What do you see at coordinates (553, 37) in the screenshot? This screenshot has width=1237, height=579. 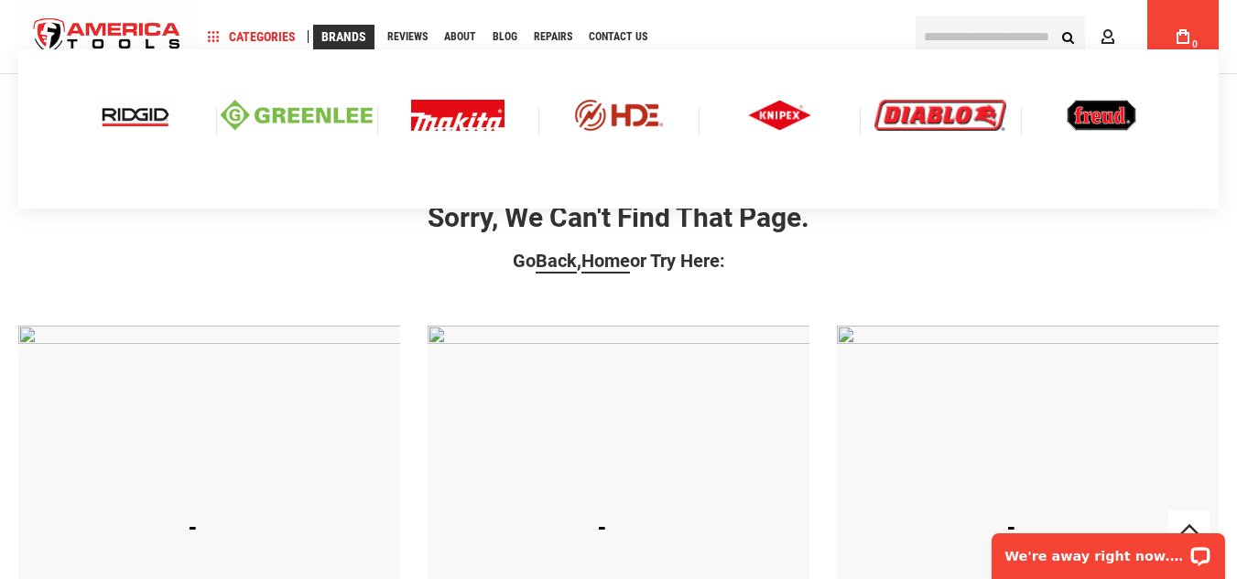 I see `span: Repairs` at bounding box center [553, 37].